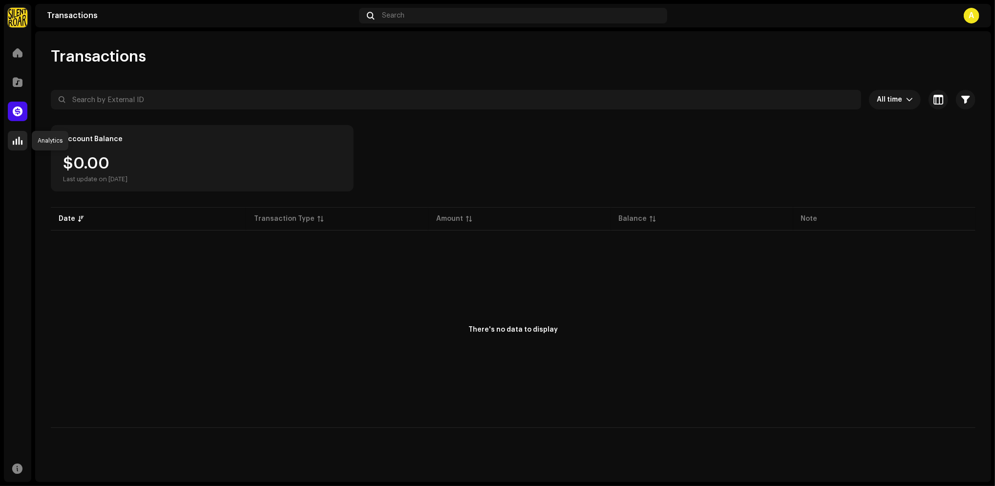  What do you see at coordinates (513, 330) in the screenshot?
I see `div: There's no data to display` at bounding box center [513, 330].